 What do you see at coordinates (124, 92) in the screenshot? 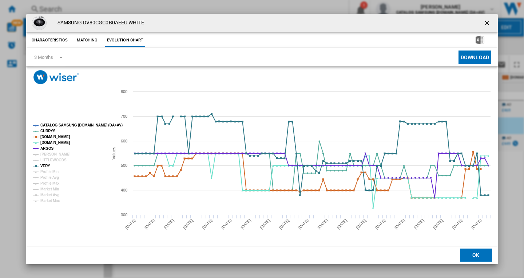
I see `tspan: 800` at bounding box center [124, 92].